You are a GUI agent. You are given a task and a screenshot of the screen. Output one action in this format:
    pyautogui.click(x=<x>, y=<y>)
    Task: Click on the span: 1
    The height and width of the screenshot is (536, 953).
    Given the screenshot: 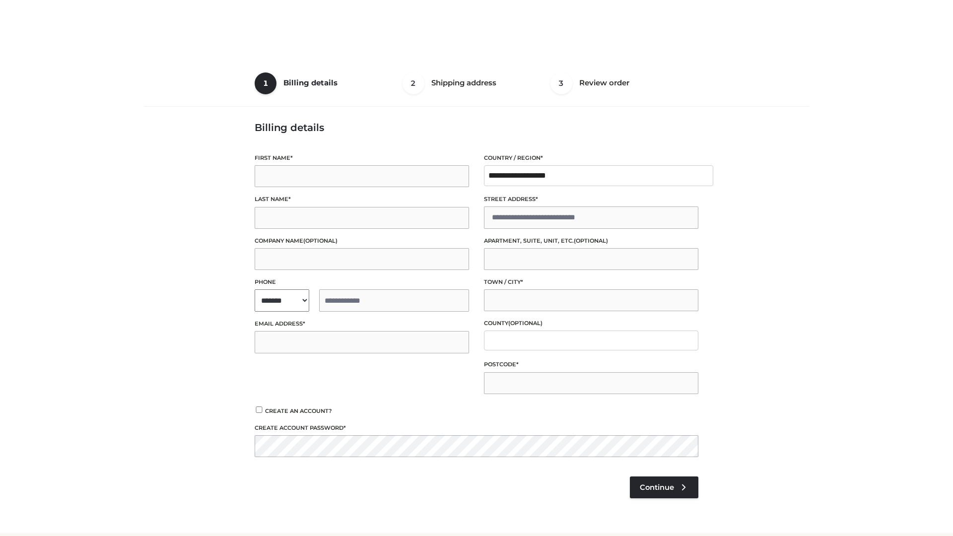 What is the action you would take?
    pyautogui.click(x=265, y=83)
    